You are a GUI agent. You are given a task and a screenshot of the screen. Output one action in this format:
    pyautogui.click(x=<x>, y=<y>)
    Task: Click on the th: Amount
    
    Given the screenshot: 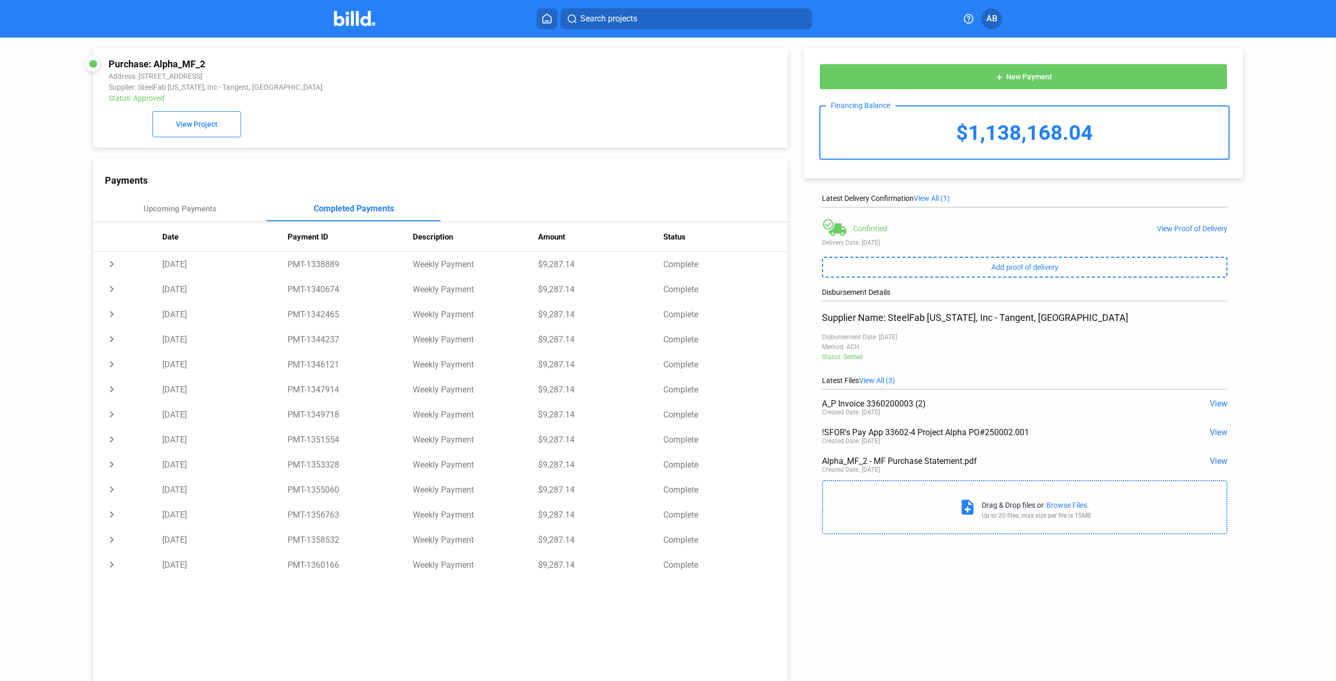 What is the action you would take?
    pyautogui.click(x=601, y=237)
    